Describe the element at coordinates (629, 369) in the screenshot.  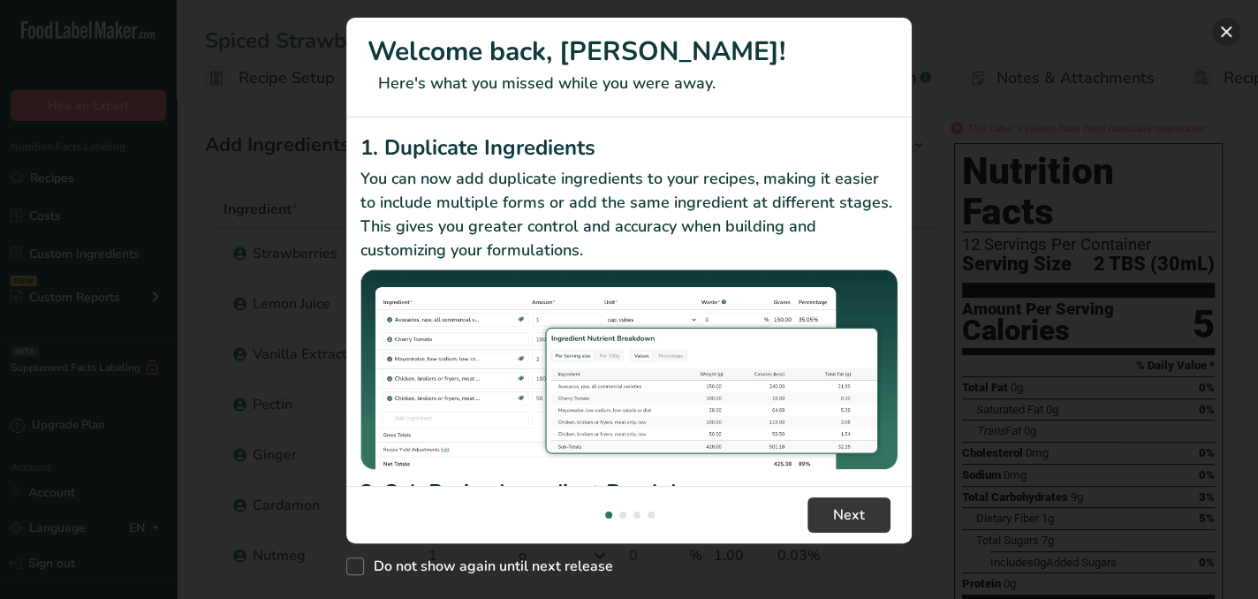
I see `img: Duplicate Ingredients` at that location.